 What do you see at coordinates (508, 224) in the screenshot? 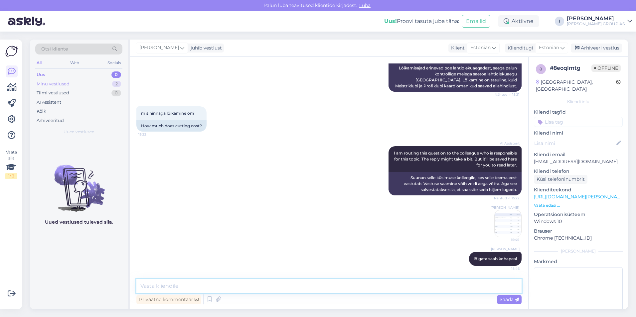
I see `img: Attachment` at bounding box center [508, 224].